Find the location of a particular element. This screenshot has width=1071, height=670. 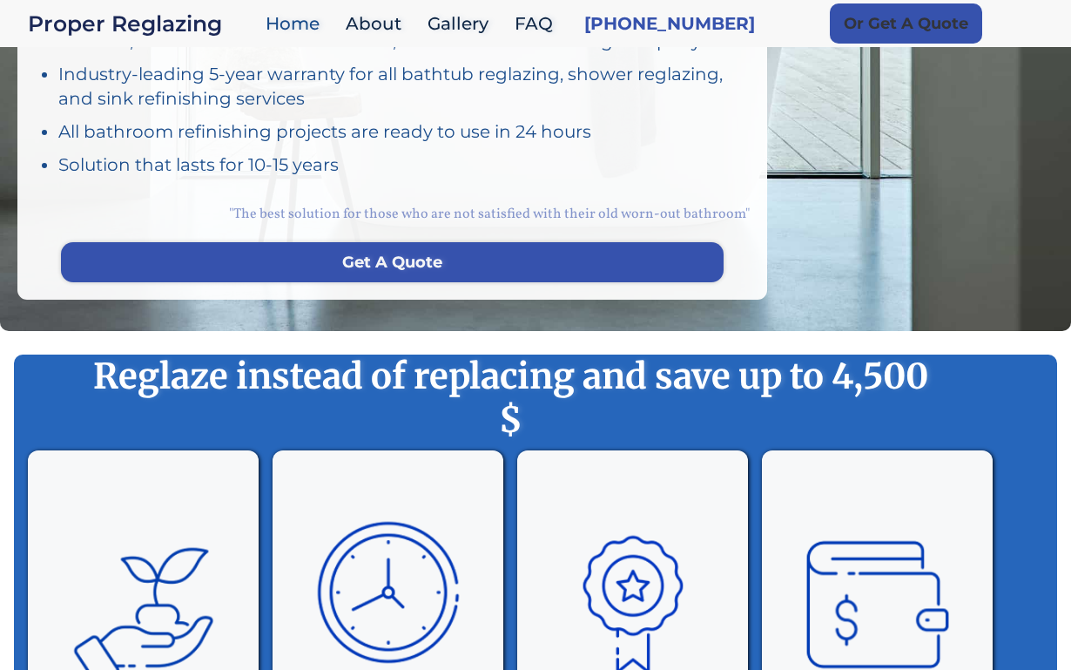

div: "The best solution for those who are not satisfied with their old worn-out bathroom" is located at coordinates (392, 213).